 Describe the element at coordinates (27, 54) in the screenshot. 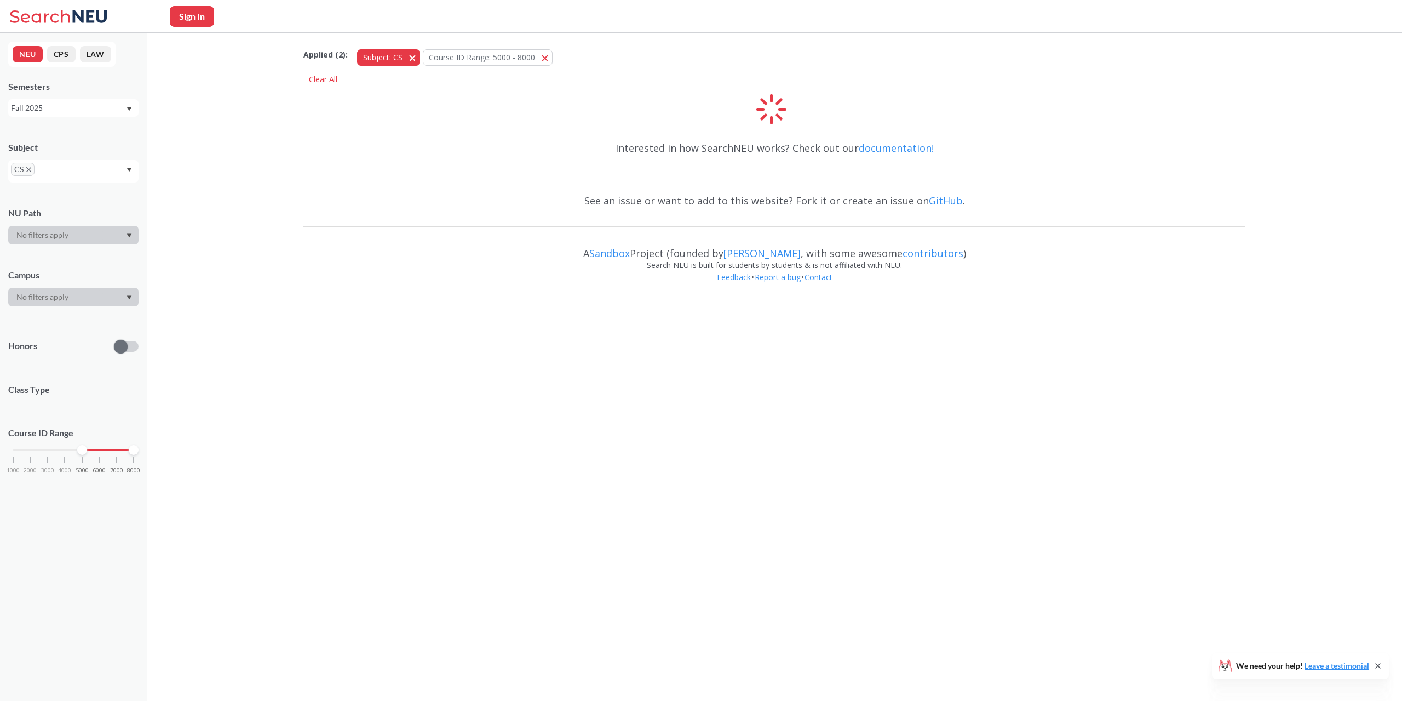

I see `button: NEU` at that location.